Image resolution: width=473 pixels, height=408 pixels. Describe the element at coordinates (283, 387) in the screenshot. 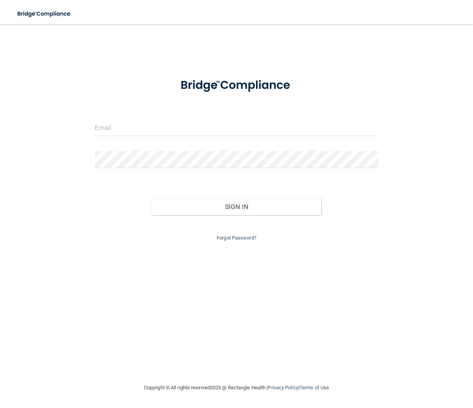

I see `a: Privacy Policy` at that location.